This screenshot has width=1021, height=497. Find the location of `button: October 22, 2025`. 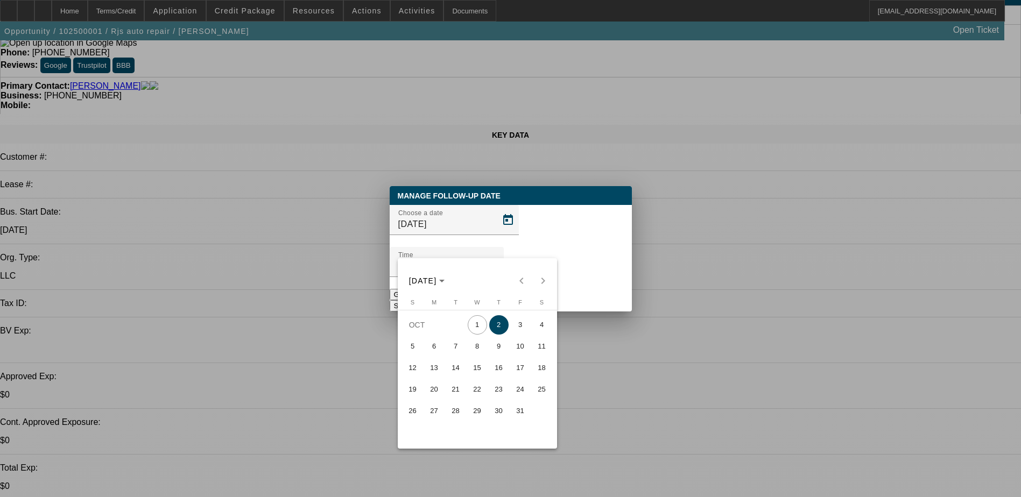

button: October 22, 2025 is located at coordinates (477, 390).